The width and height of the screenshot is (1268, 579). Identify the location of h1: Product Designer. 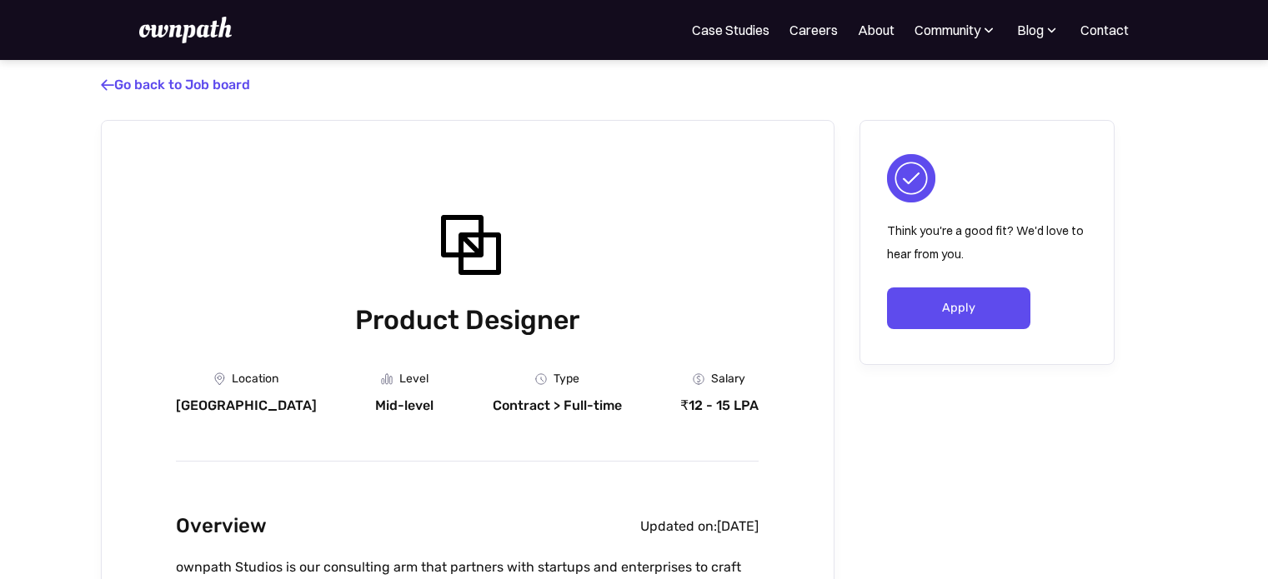
(467, 320).